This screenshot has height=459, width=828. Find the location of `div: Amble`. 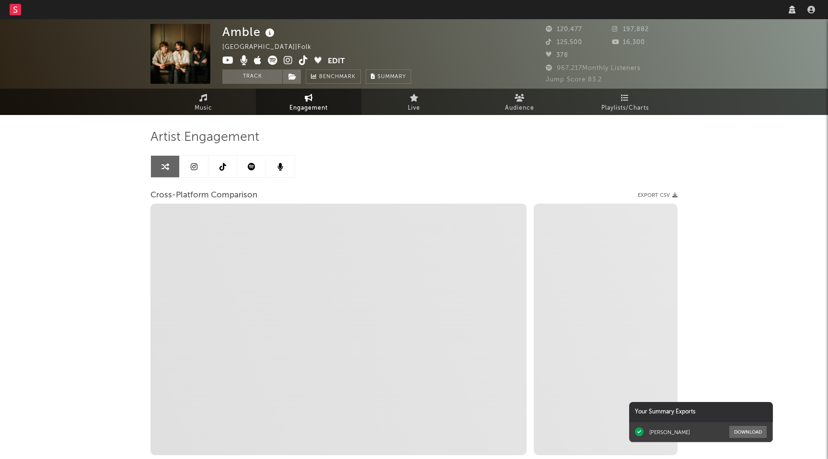

div: Amble is located at coordinates (250, 32).